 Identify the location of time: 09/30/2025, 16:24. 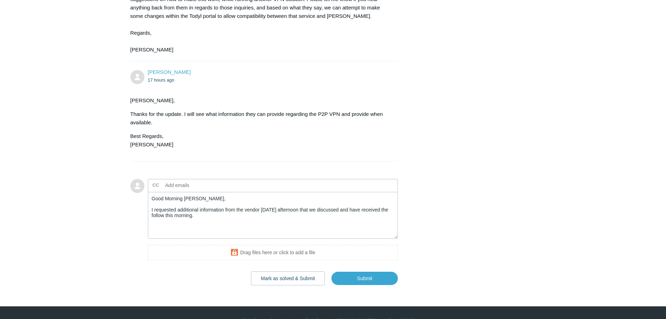
(161, 80).